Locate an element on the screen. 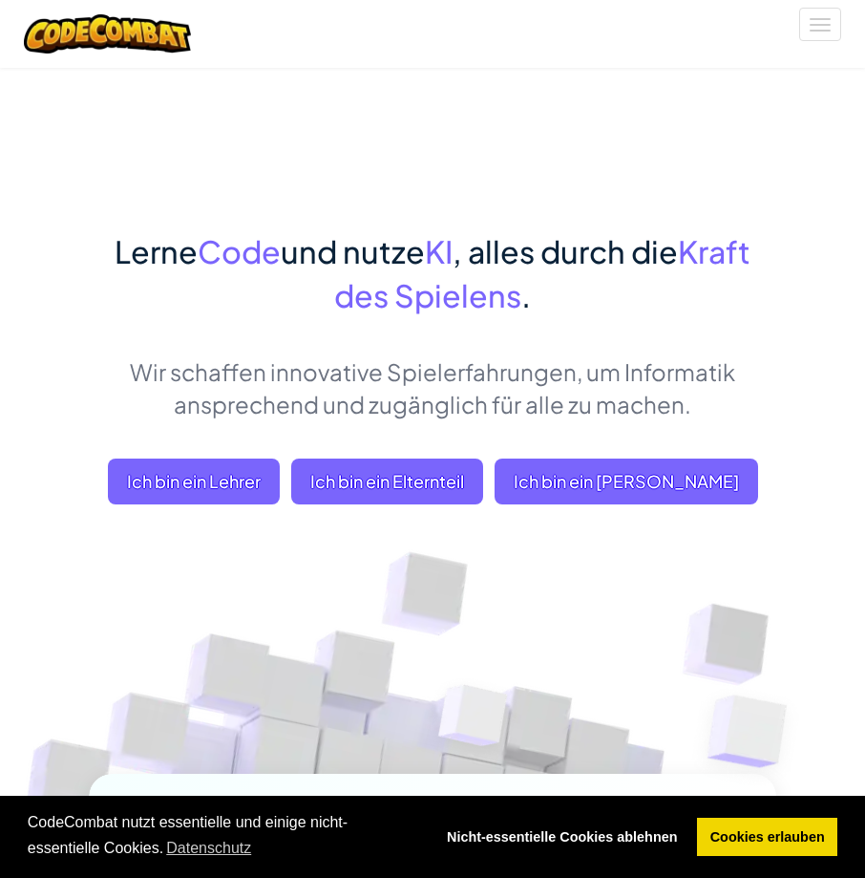  span: Lerne is located at coordinates (156, 251).